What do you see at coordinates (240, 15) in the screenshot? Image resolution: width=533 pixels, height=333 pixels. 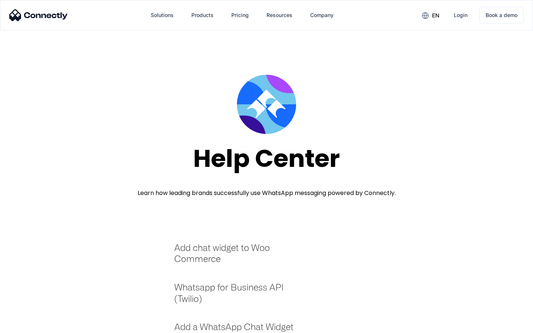 I see `div: Pricing` at bounding box center [240, 15].